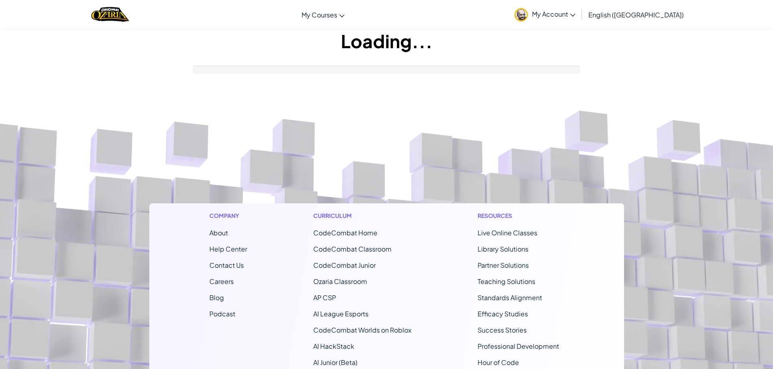 This screenshot has width=773, height=369. Describe the element at coordinates (506, 281) in the screenshot. I see `a: Teaching Solutions` at that location.